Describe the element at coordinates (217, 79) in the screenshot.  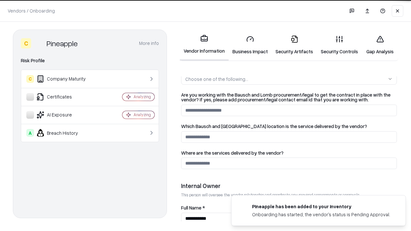
I see `div: Choose one of the following...` at that location.